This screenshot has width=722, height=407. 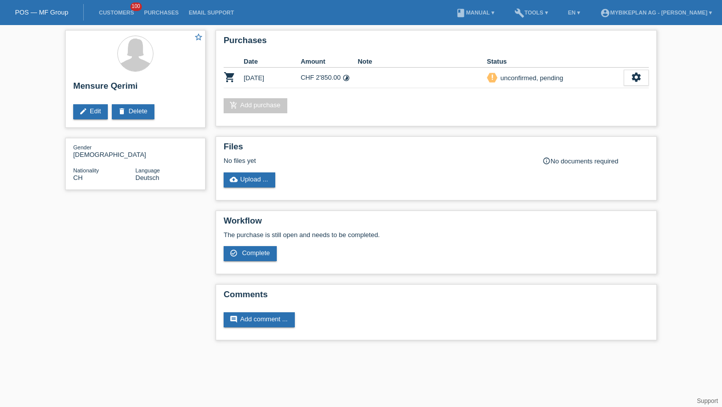 I want to click on th: Date, so click(x=272, y=62).